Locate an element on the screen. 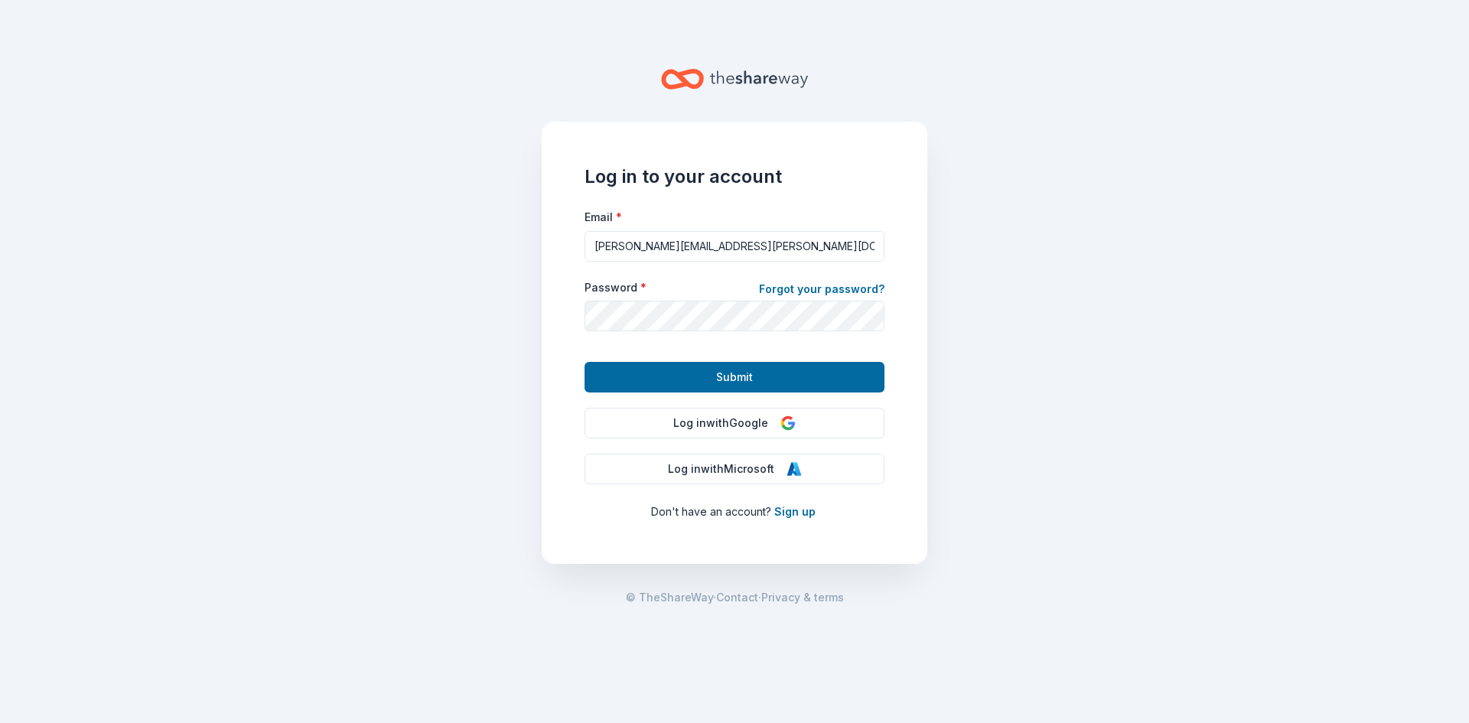 Image resolution: width=1469 pixels, height=723 pixels. button: Log inwithMicrosoft is located at coordinates (734, 469).